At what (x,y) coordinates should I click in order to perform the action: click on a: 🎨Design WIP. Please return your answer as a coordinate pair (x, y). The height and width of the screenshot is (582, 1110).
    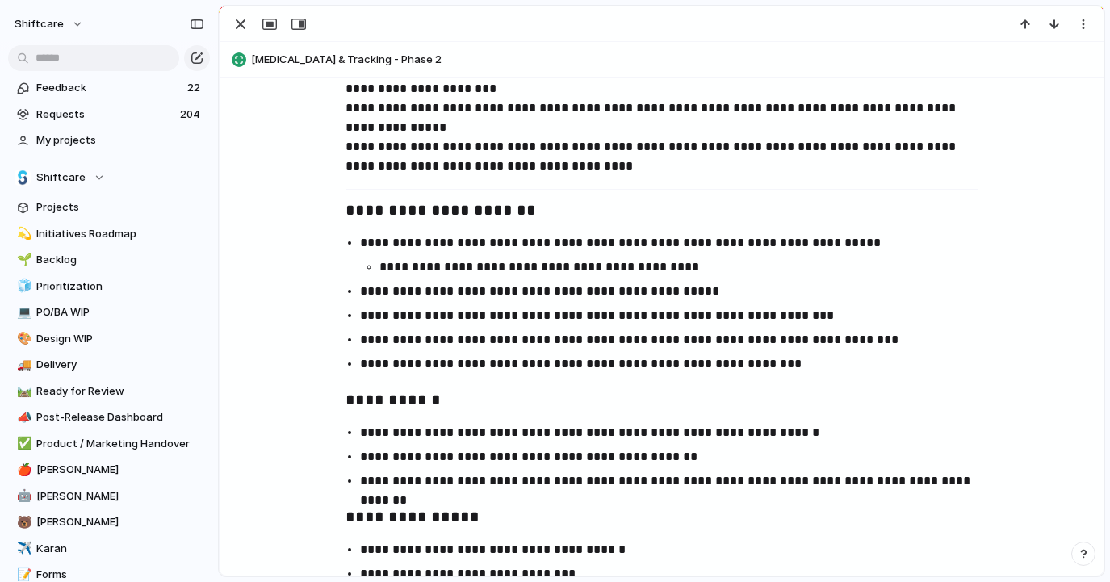
    Looking at the image, I should click on (109, 339).